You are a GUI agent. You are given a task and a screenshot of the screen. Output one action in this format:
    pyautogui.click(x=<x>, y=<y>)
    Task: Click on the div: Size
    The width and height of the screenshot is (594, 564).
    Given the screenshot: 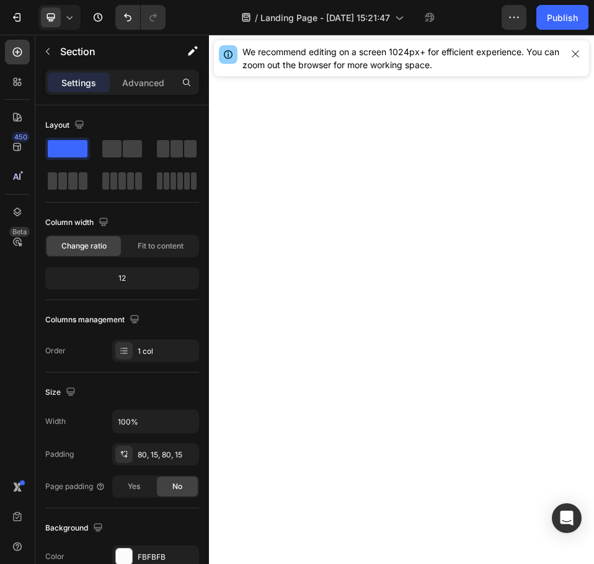 What is the action you would take?
    pyautogui.click(x=61, y=392)
    